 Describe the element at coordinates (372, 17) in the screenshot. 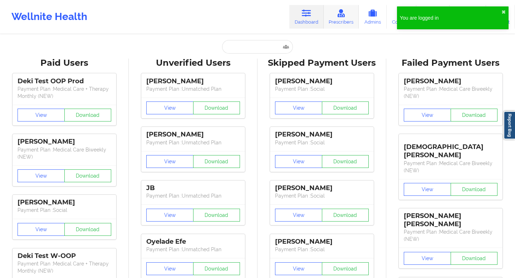

I see `a: Admins` at that location.